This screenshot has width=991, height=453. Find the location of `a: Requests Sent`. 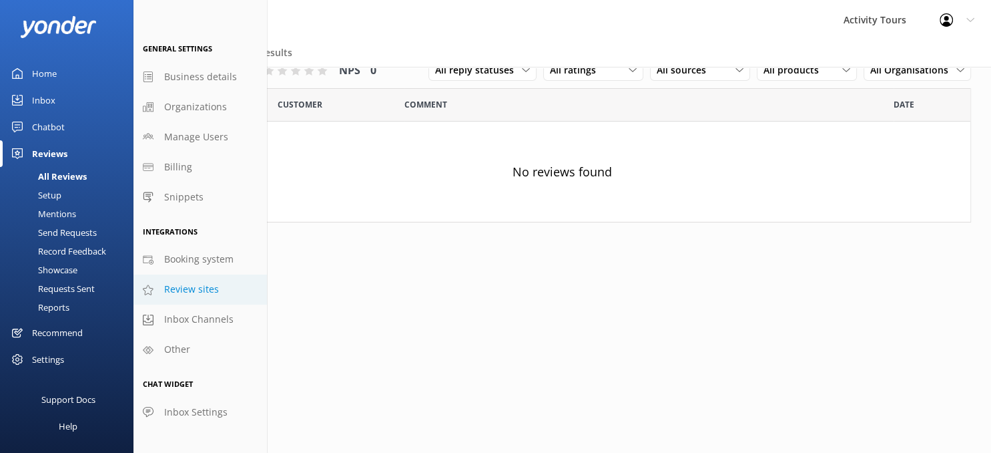

a: Requests Sent is located at coordinates (71, 288).